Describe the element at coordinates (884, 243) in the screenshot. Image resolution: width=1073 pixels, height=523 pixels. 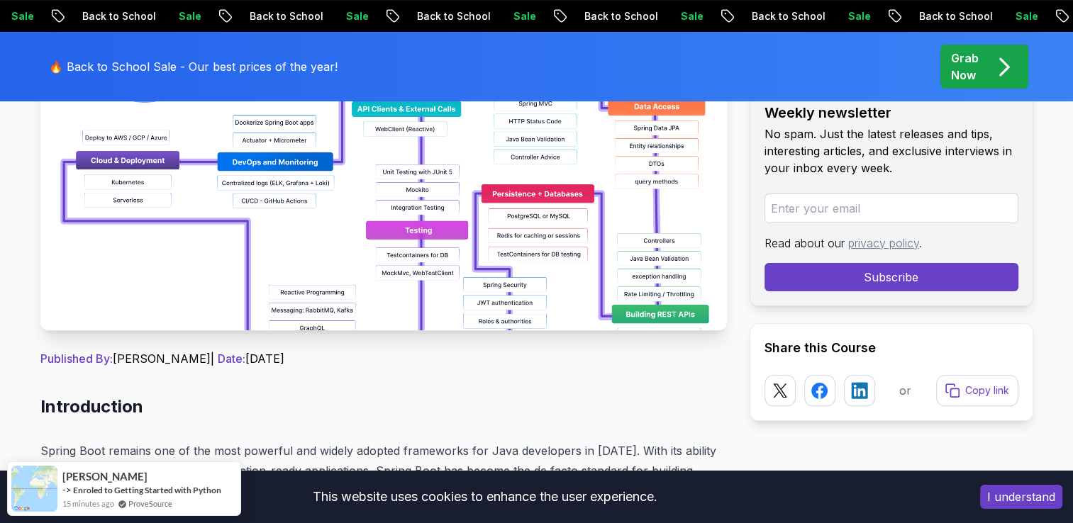
I see `a: privacy policy` at that location.